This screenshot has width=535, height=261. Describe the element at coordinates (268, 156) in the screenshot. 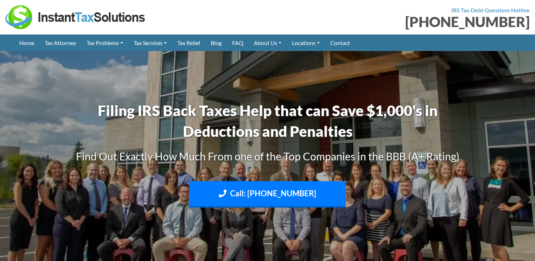

I see `h3: Find Out Exactly How Much From one of the Top Companies in the BBB (A+ Rating)` at that location.